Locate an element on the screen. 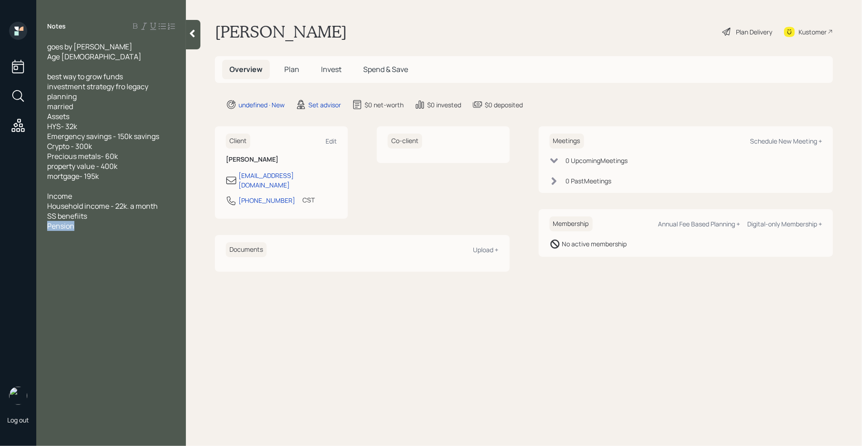 The width and height of the screenshot is (862, 446). div: undefined · New is located at coordinates (262, 105).